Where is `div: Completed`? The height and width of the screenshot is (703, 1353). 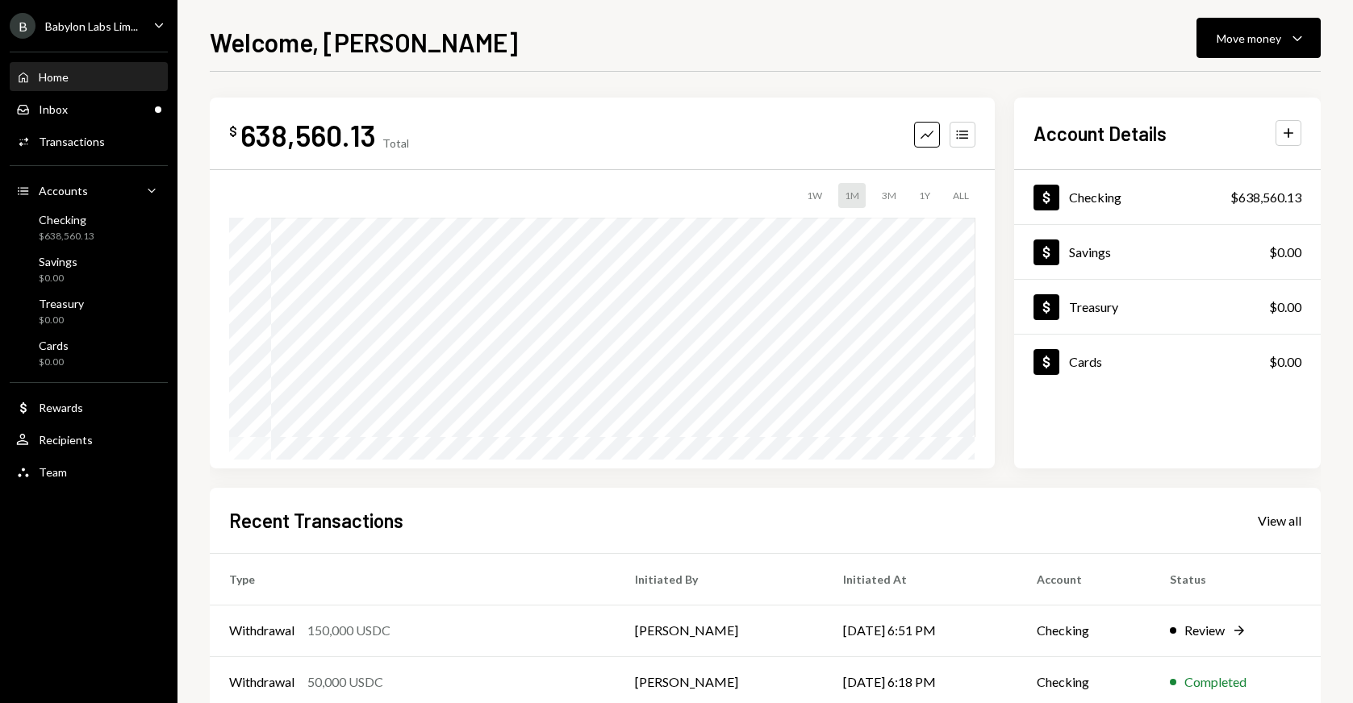 div: Completed is located at coordinates (1215, 682).